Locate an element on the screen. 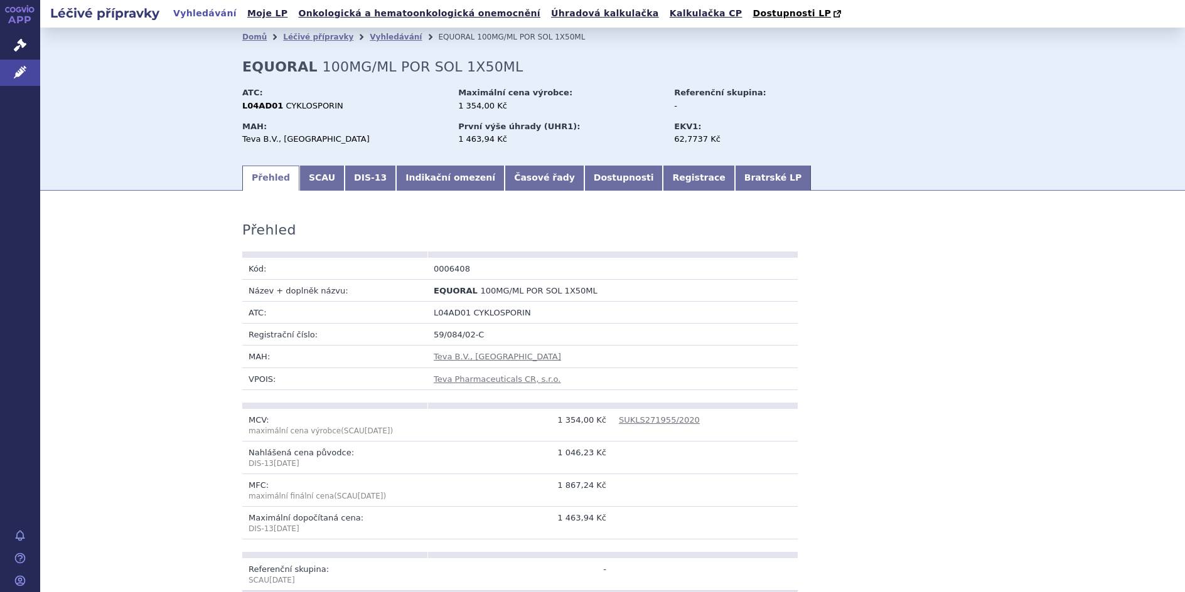 This screenshot has height=592, width=1185. h2: Léčivé přípravky is located at coordinates (105, 13).